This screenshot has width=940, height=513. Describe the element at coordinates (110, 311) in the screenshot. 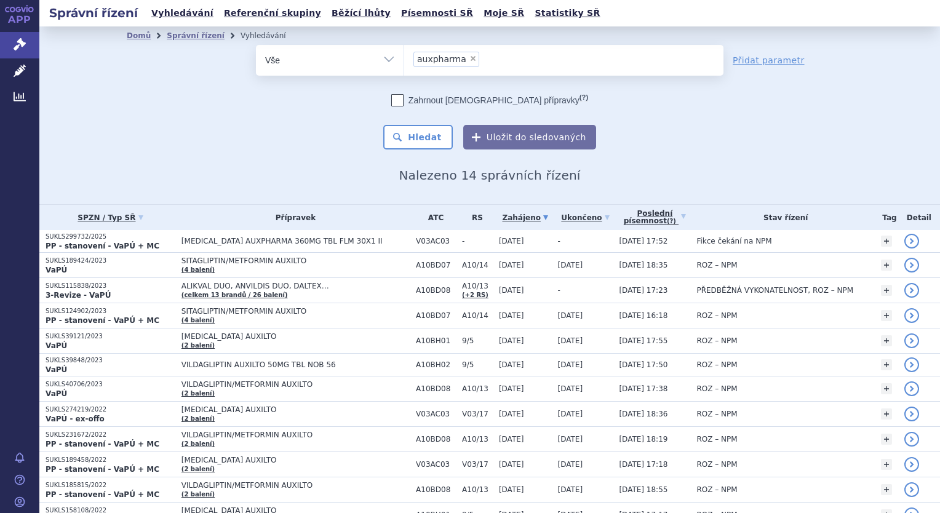

I see `p: SUKLS124902/2023` at that location.